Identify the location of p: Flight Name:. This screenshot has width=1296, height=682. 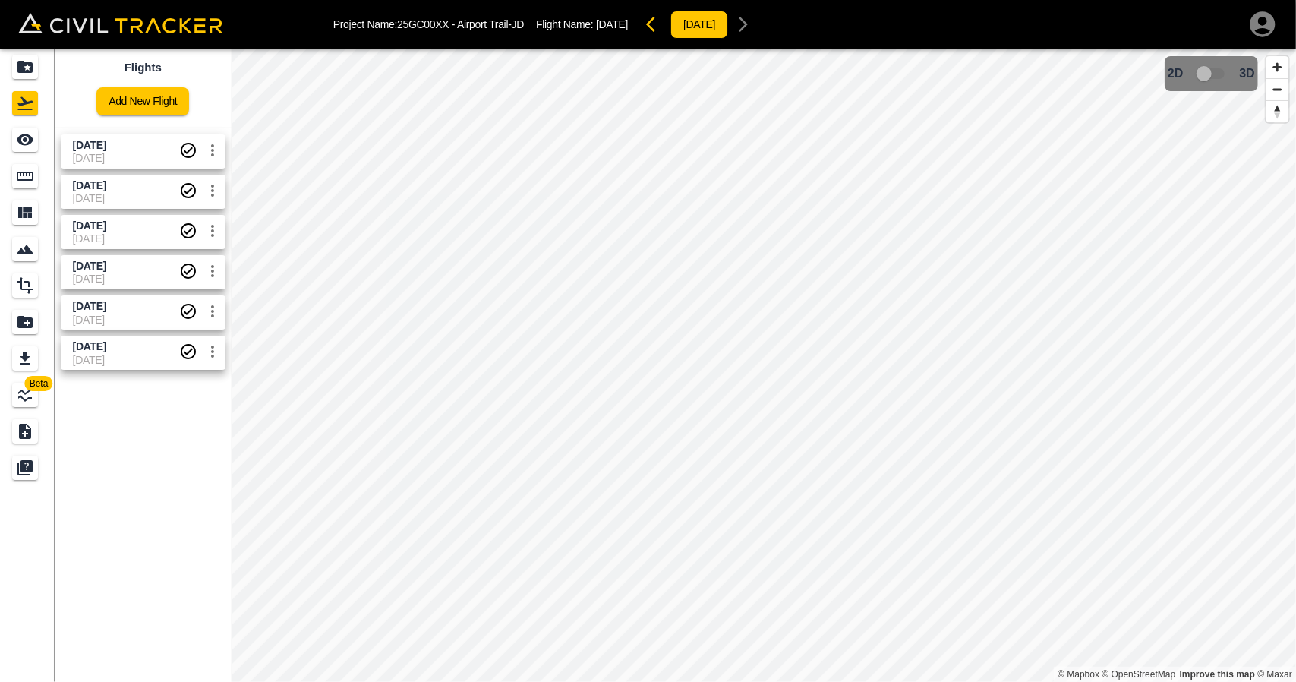
(582, 24).